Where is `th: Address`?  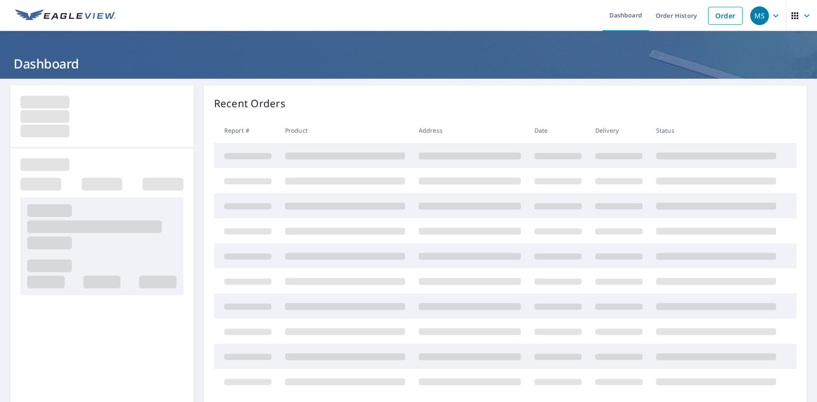
th: Address is located at coordinates (470, 130).